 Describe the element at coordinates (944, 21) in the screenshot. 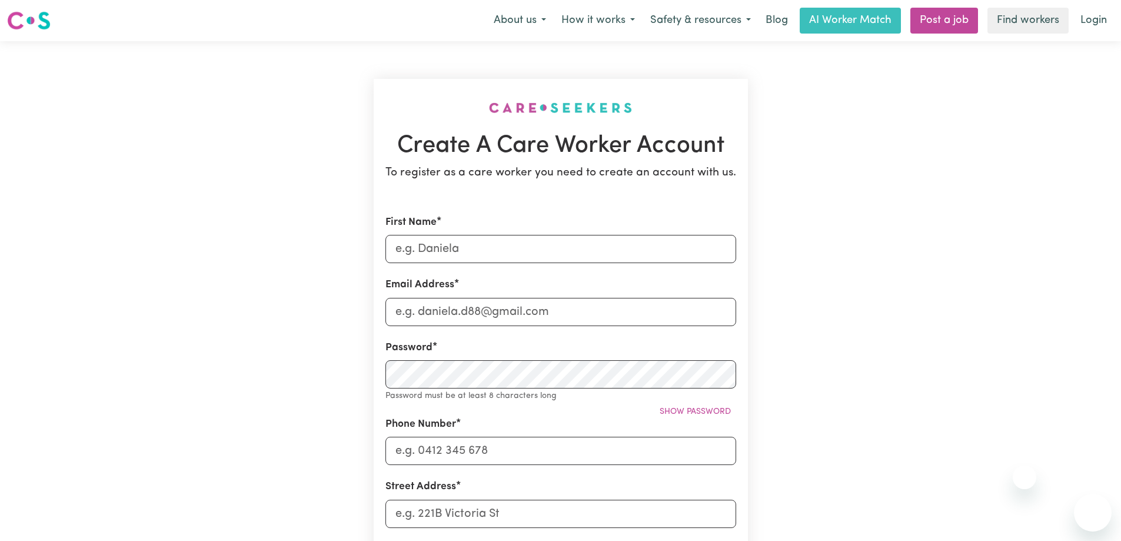

I see `a: Post a job` at that location.